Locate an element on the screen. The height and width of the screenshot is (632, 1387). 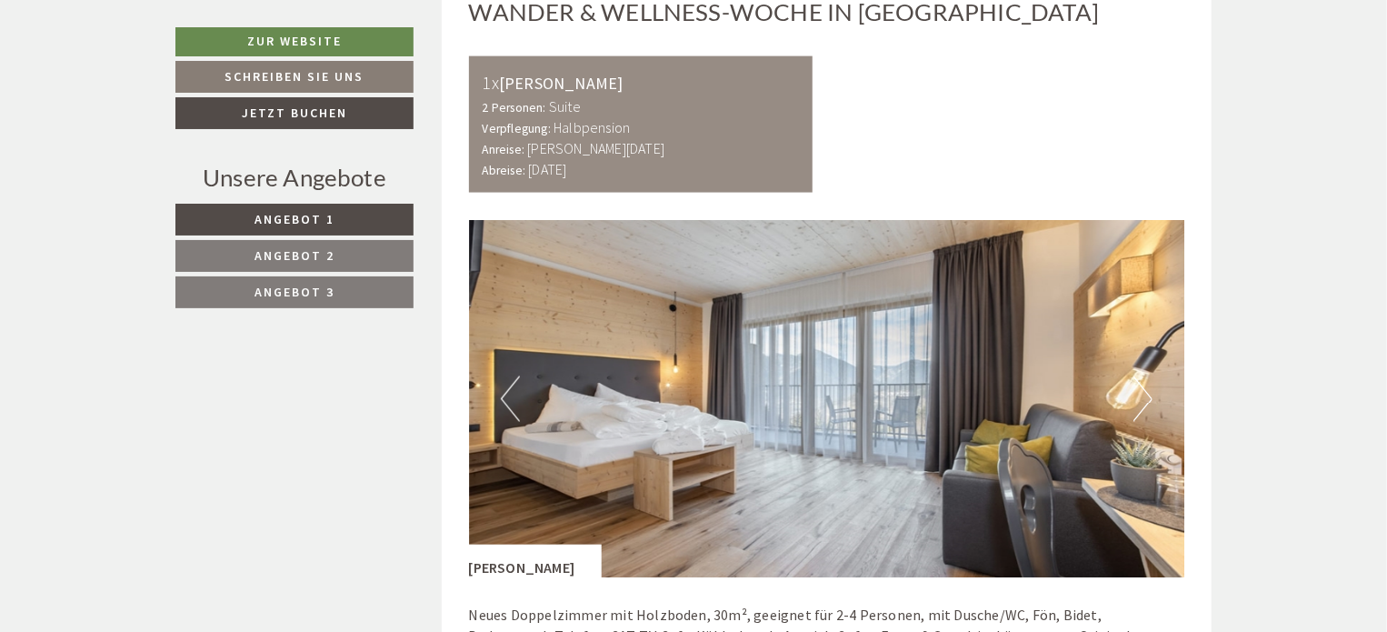
small: 2 Personen: is located at coordinates (514, 107).